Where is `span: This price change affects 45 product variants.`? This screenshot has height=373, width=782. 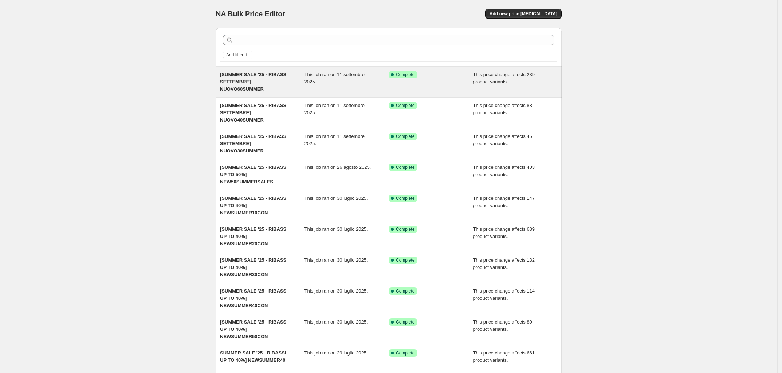
span: This price change affects 45 product variants. is located at coordinates (503, 140).